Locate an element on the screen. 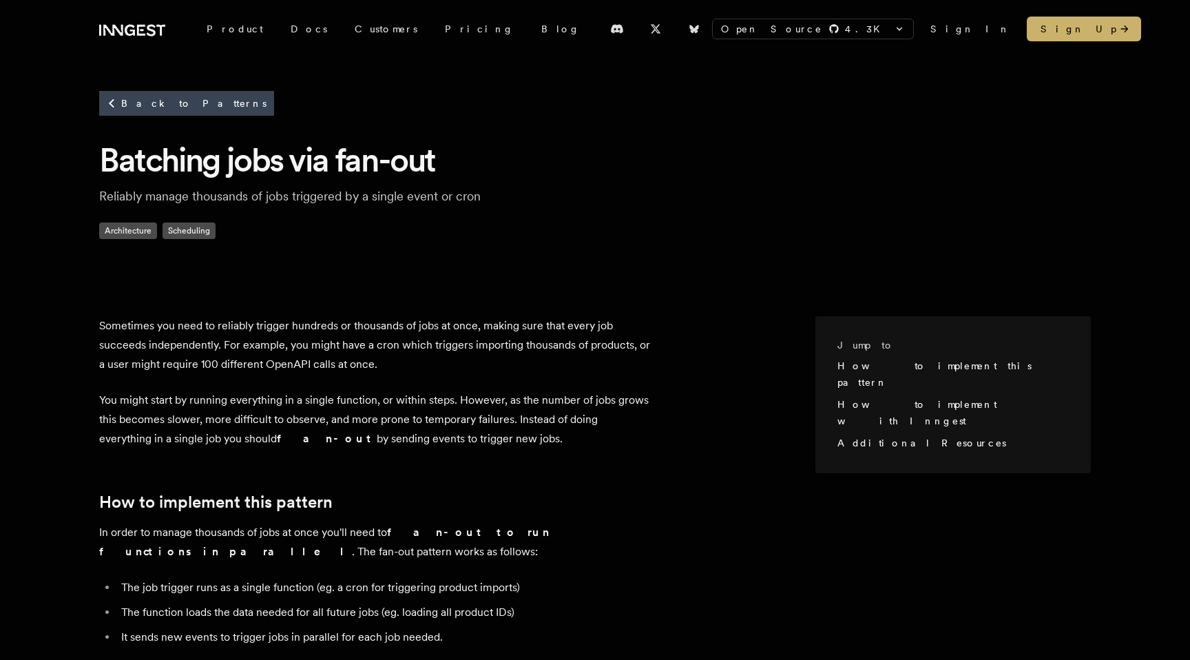  a: Blog is located at coordinates (560, 29).